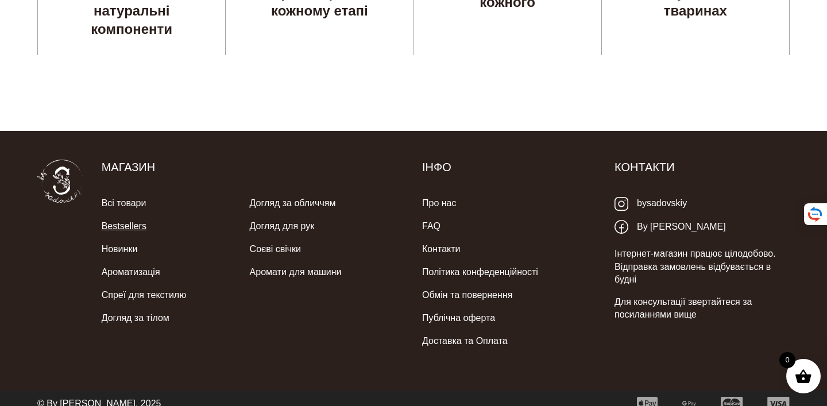 The height and width of the screenshot is (406, 827). What do you see at coordinates (119, 249) in the screenshot?
I see `a: Новинки` at bounding box center [119, 249].